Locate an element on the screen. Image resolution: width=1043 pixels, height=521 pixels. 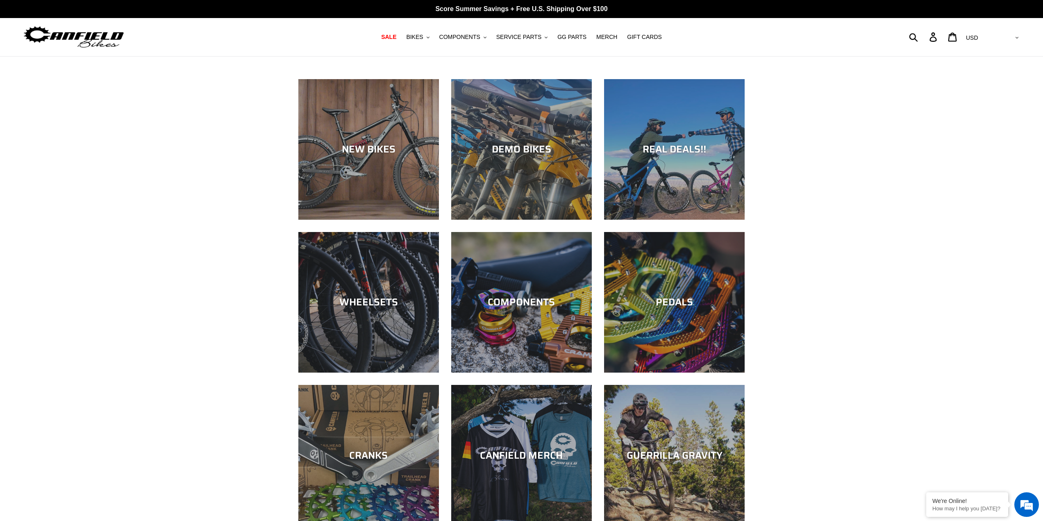
div: DEMO BIKES is located at coordinates (521, 149).